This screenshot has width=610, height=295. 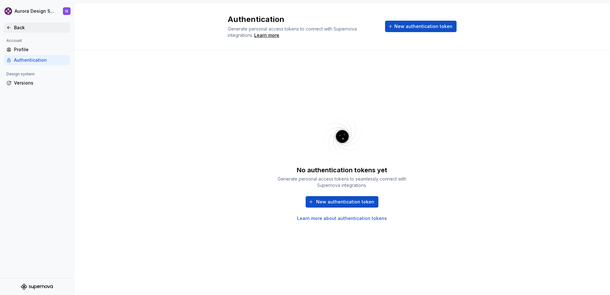 I want to click on a: Supernova Logo, so click(x=37, y=287).